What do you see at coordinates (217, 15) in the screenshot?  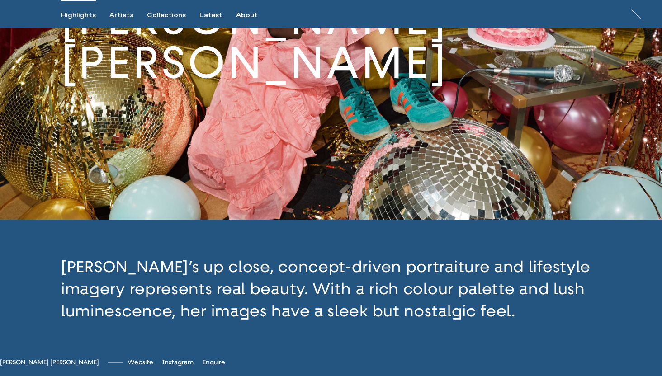 I see `button: Latest` at bounding box center [217, 15].